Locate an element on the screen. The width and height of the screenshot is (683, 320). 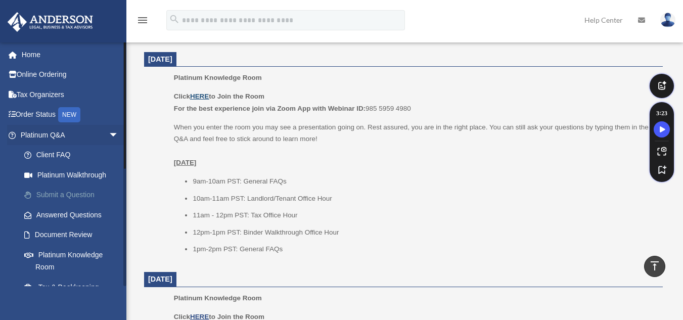
a: Document Review is located at coordinates (74, 235).